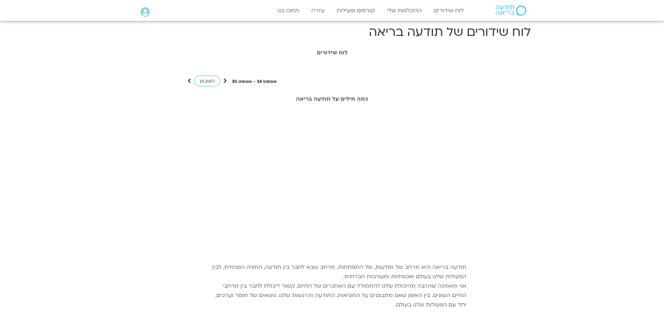 The height and width of the screenshot is (320, 664). What do you see at coordinates (448, 10) in the screenshot?
I see `a: לוח שידורים` at bounding box center [448, 10].